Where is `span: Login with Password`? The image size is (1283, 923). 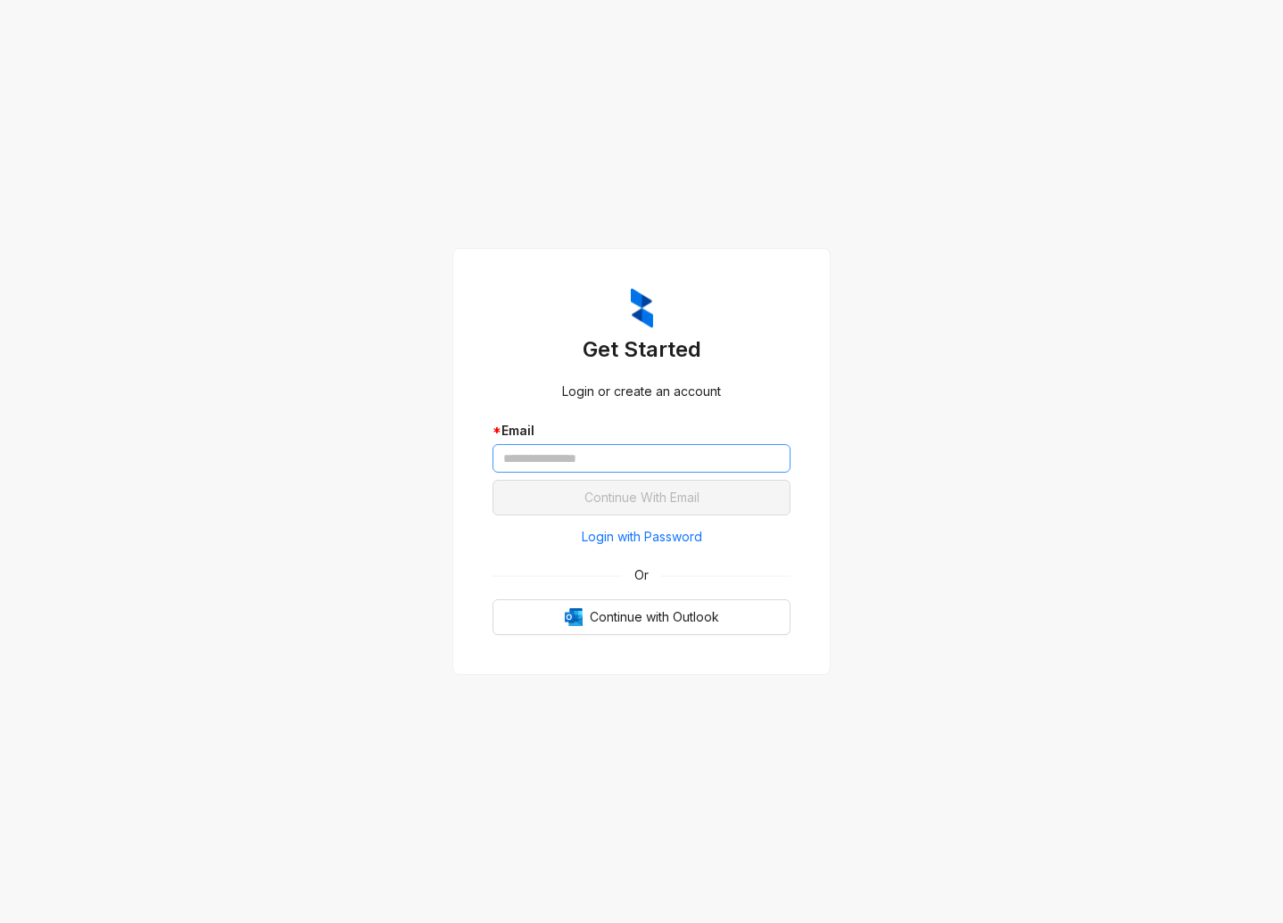
span: Login with Password is located at coordinates (641, 537).